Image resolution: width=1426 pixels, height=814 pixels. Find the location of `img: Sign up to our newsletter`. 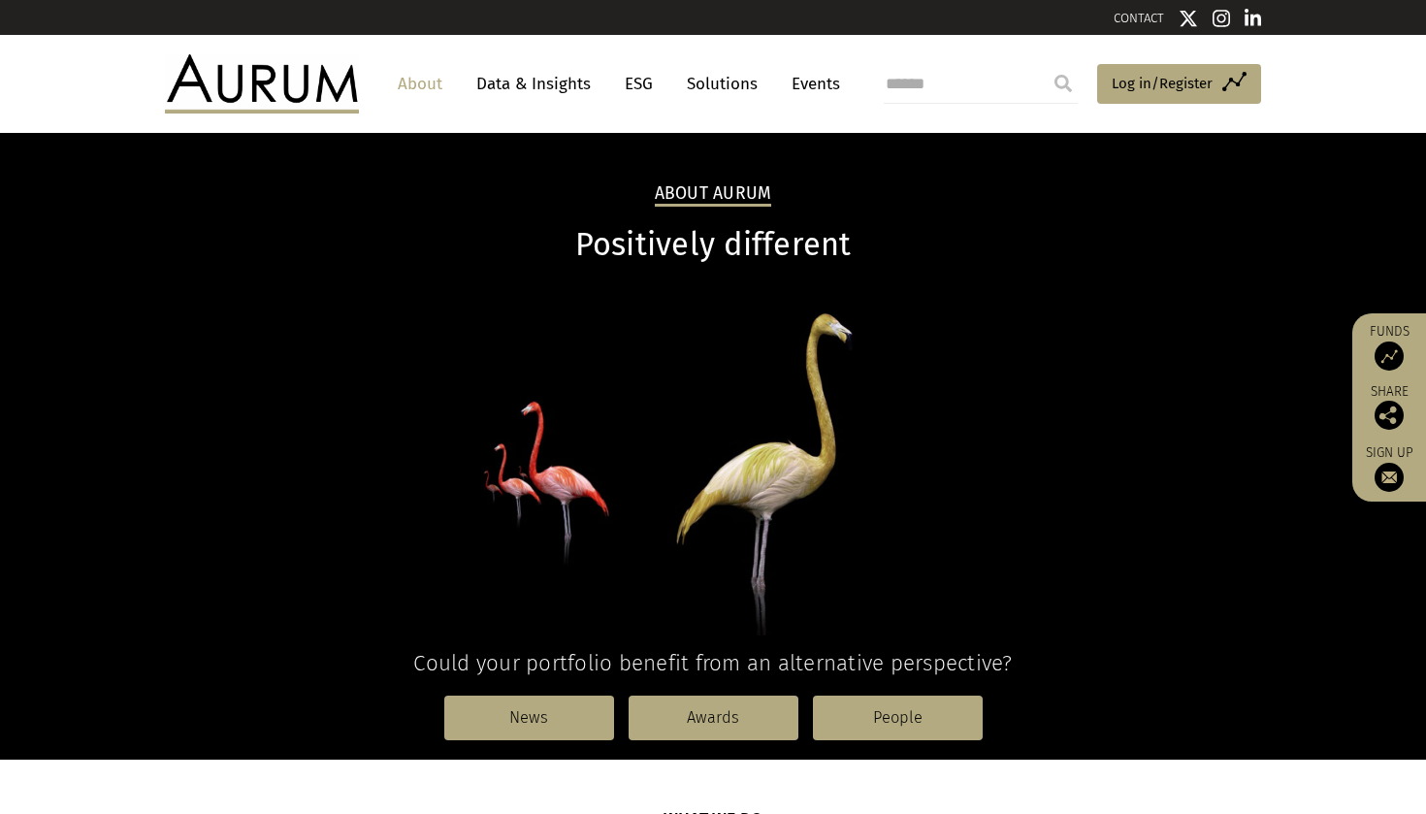

img: Sign up to our newsletter is located at coordinates (1389, 477).